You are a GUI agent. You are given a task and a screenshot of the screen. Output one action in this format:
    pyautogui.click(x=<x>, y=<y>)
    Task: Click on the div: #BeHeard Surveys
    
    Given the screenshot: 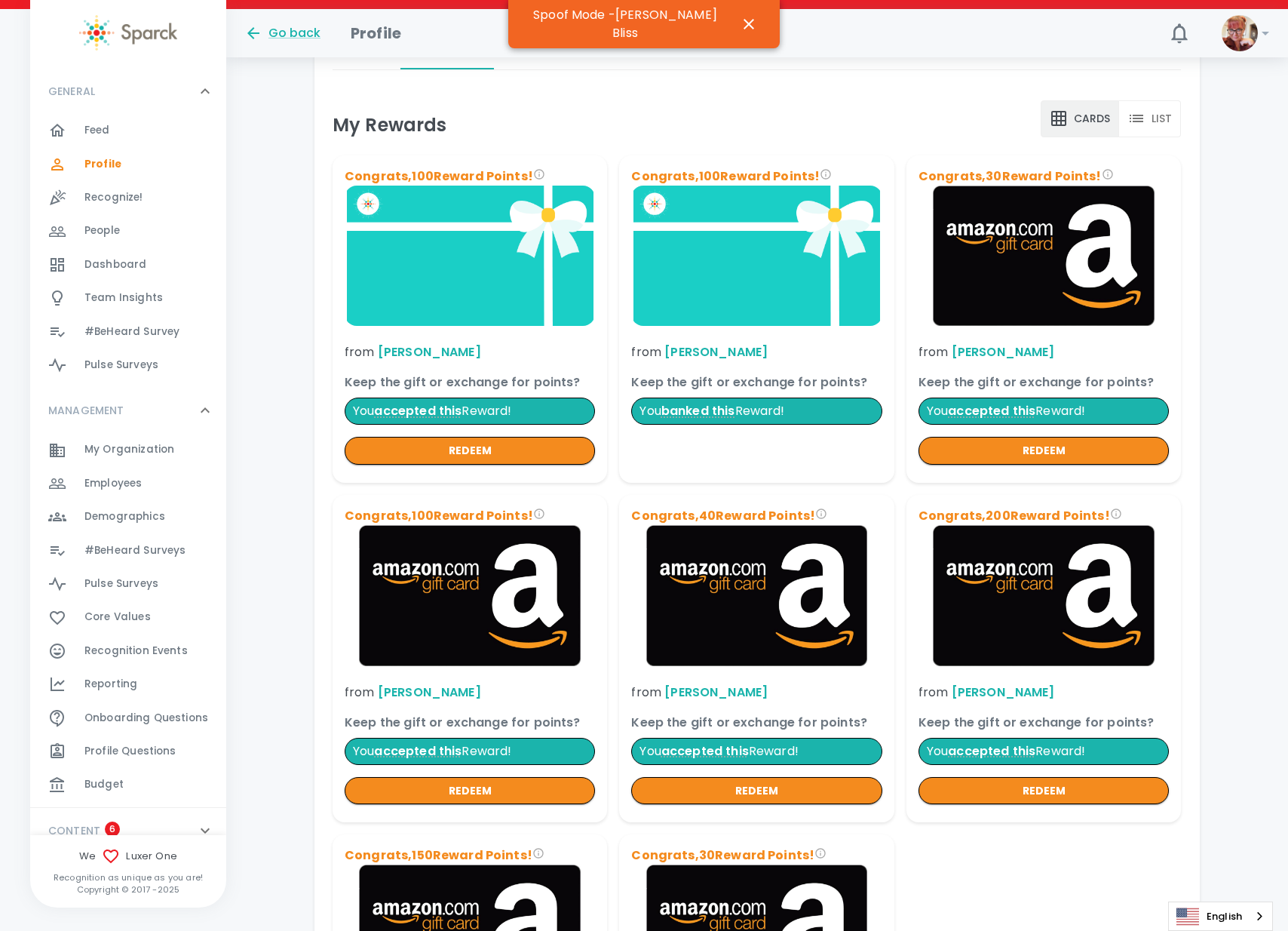 What is the action you would take?
    pyautogui.click(x=128, y=550)
    